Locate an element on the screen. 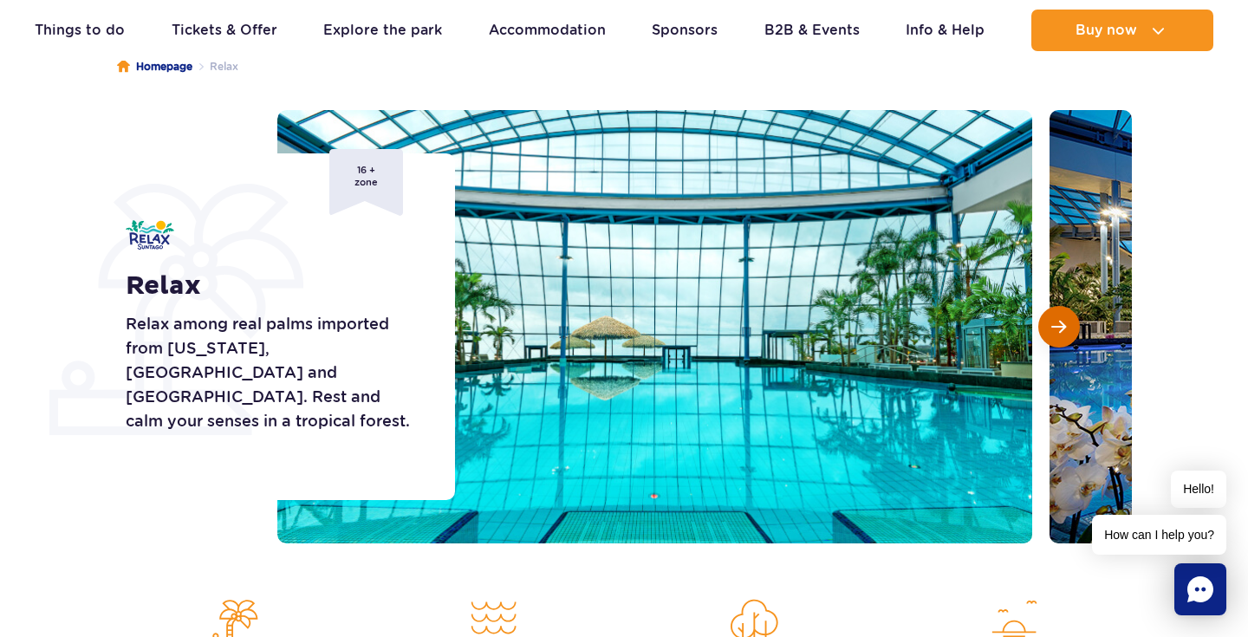 The height and width of the screenshot is (637, 1248). span: Hello! is located at coordinates (1198, 489).